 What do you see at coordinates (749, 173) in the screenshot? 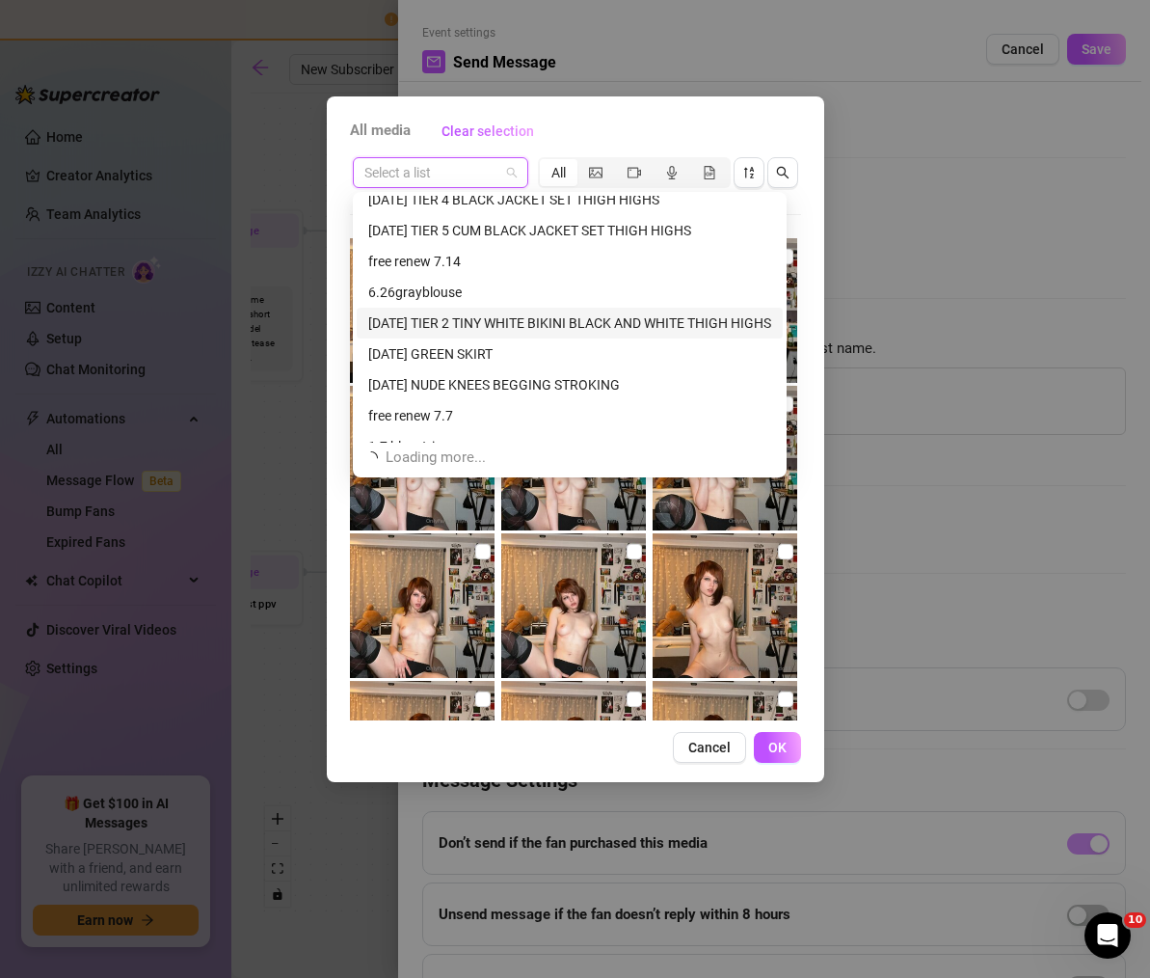
I see `button: sort-descending` at bounding box center [749, 173].